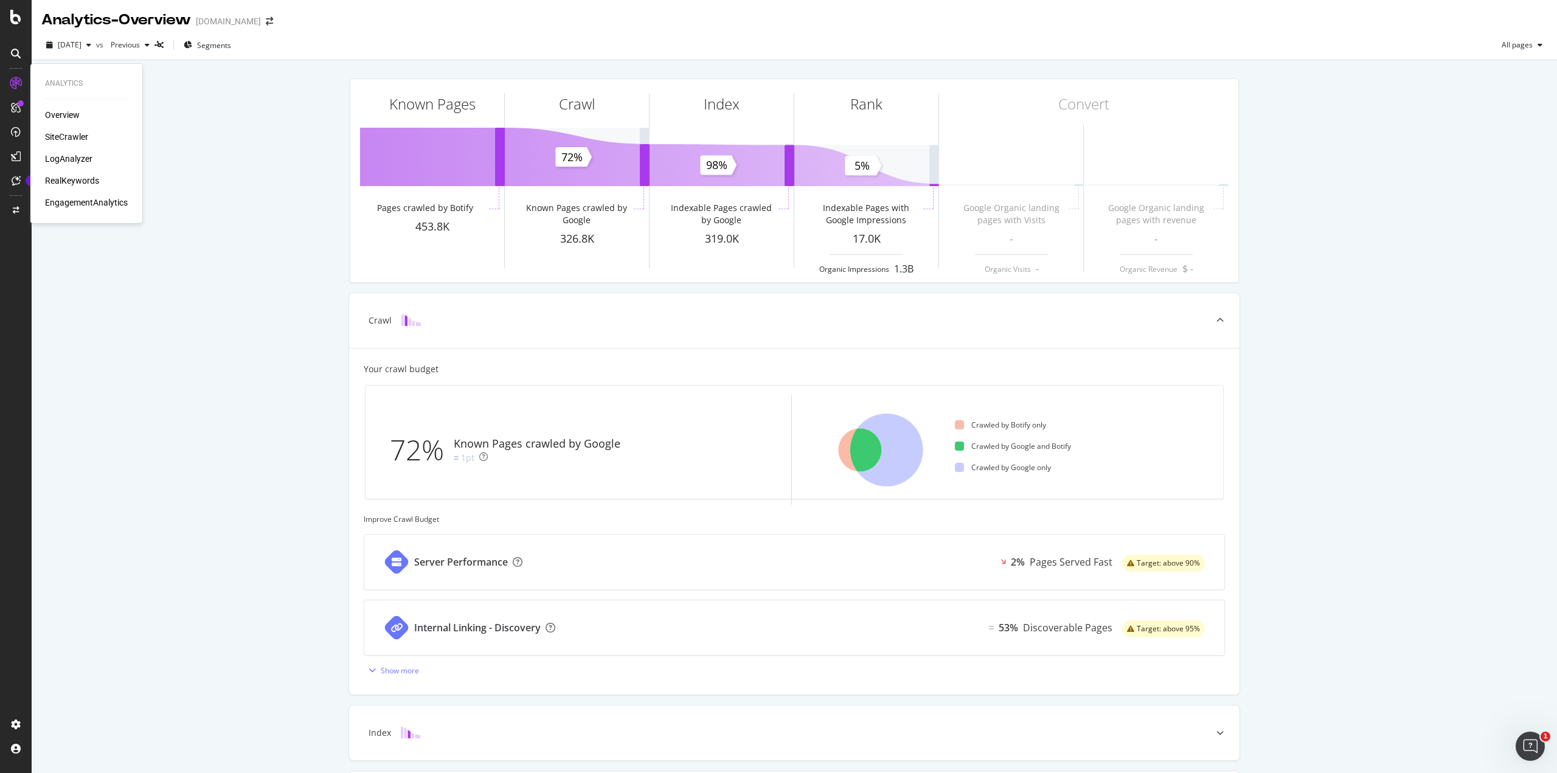  Describe the element at coordinates (400, 670) in the screenshot. I see `div: Show more` at that location.